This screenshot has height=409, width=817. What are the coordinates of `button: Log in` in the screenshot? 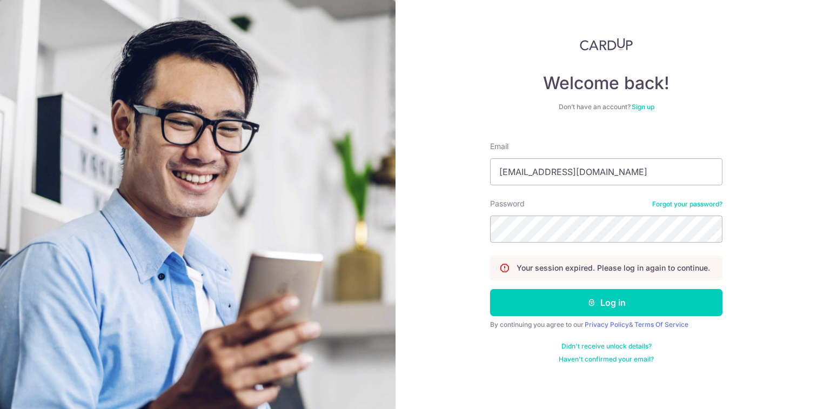 It's located at (606, 303).